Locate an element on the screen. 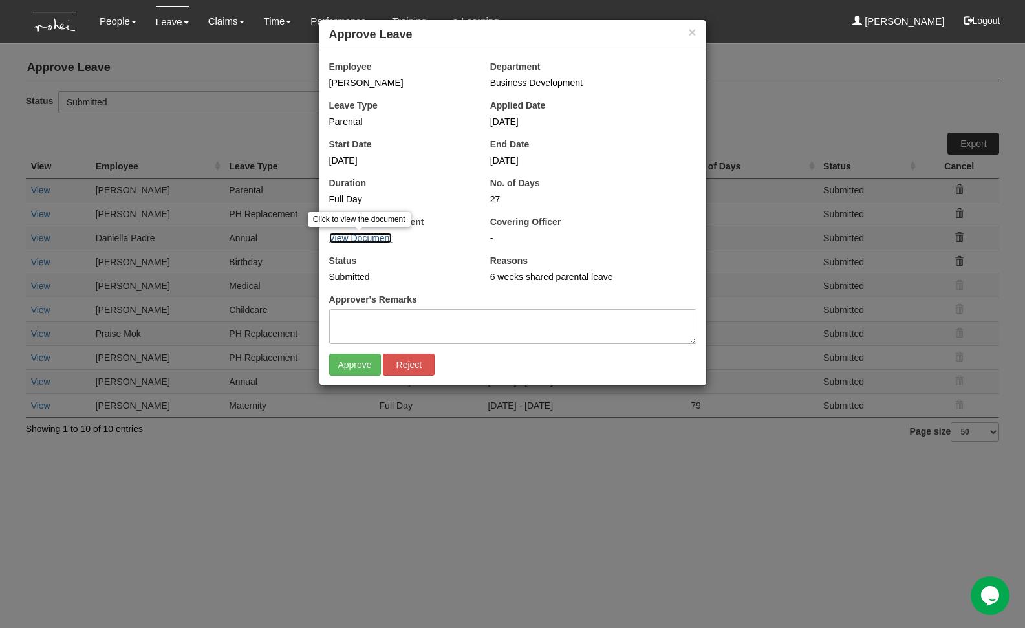 The image size is (1025, 628). div: Parental is located at coordinates (400, 122).